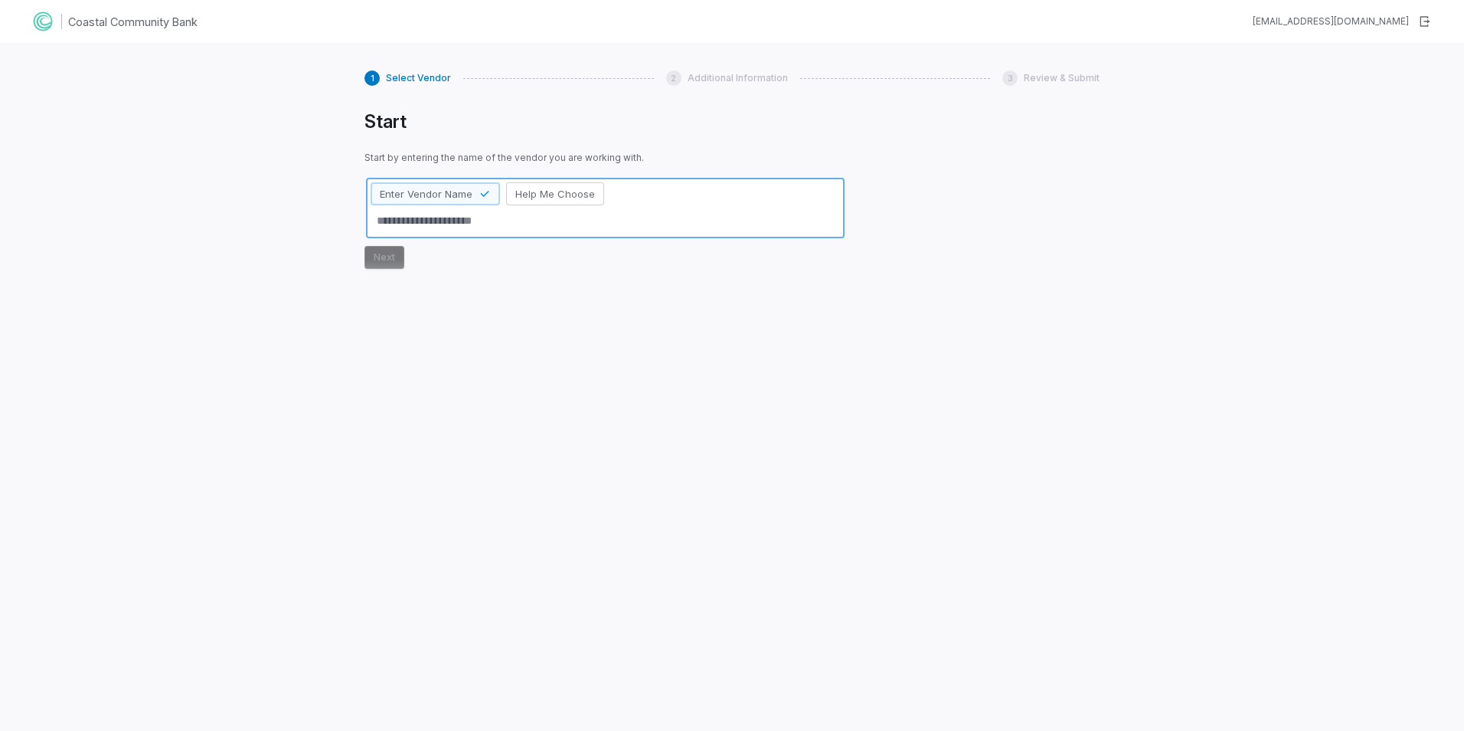 Image resolution: width=1464 pixels, height=731 pixels. What do you see at coordinates (426, 194) in the screenshot?
I see `span: Enter Vendor Name` at bounding box center [426, 194].